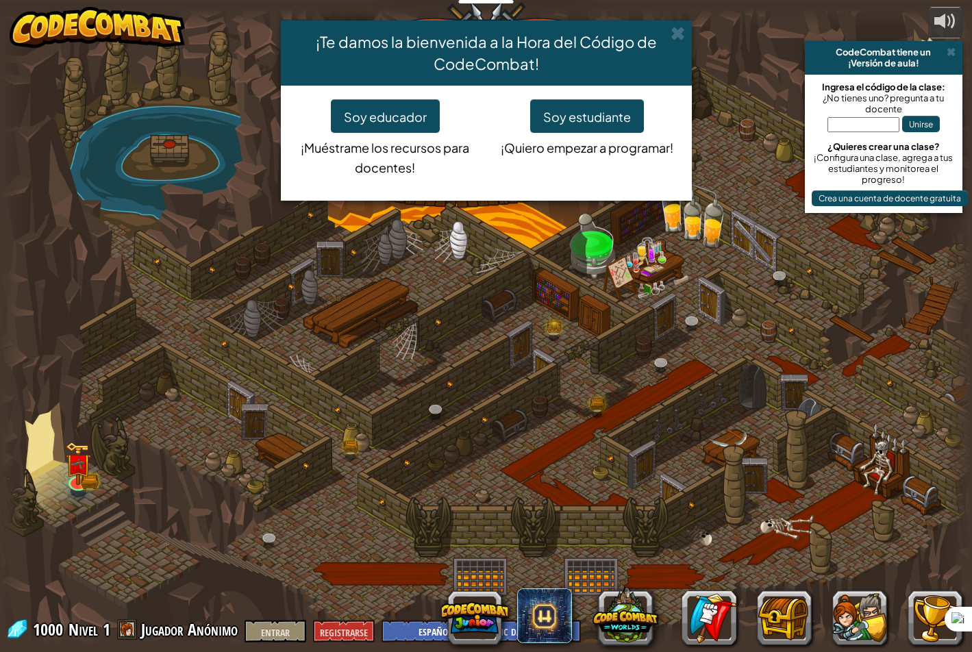  What do you see at coordinates (587, 116) in the screenshot?
I see `font: Soy estudiante` at bounding box center [587, 116].